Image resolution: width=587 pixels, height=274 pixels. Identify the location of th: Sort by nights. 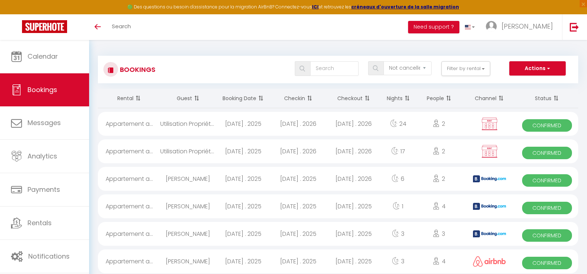
(398, 98).